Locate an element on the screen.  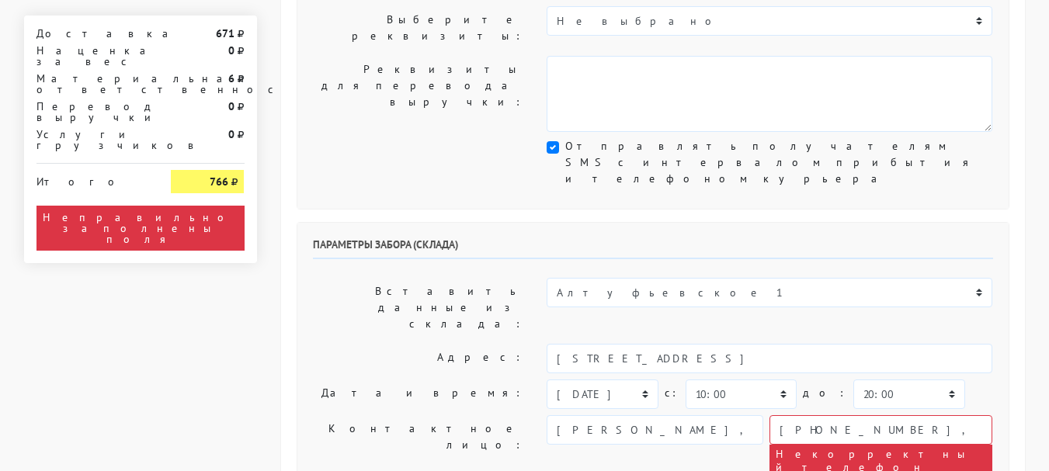
label: Отправлять получателям SMS с интервалом прибытия и телефоном курьера is located at coordinates (779, 162).